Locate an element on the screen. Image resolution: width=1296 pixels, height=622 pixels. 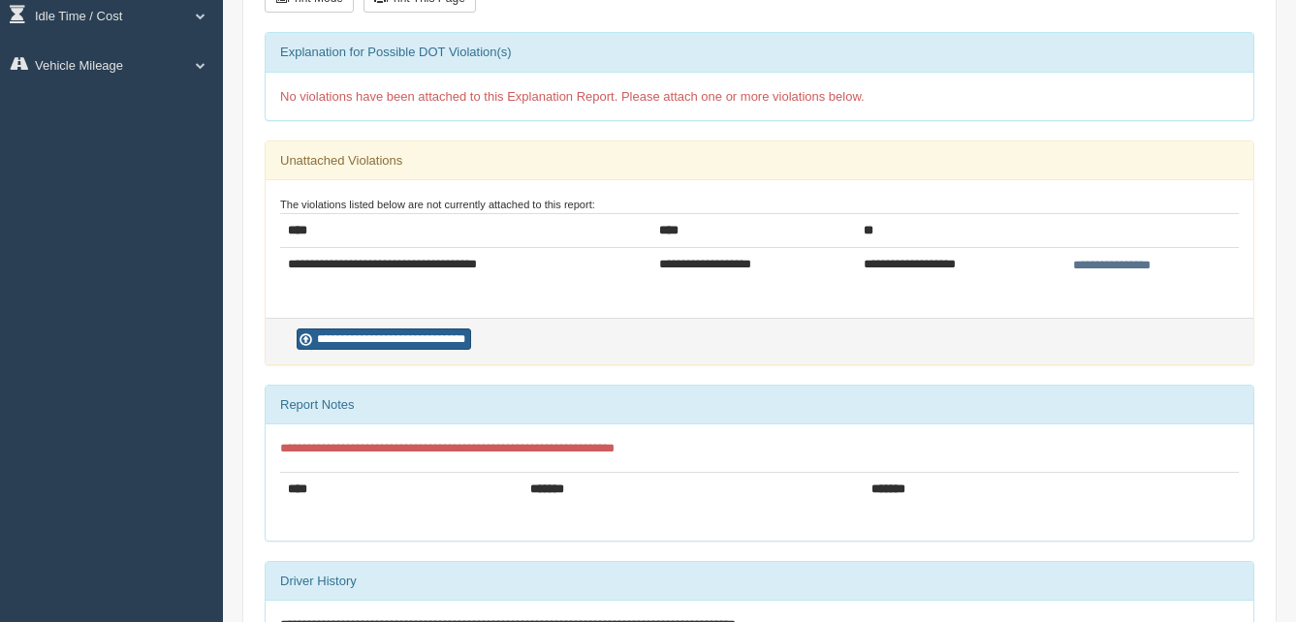
div: Driver History is located at coordinates (759, 582).